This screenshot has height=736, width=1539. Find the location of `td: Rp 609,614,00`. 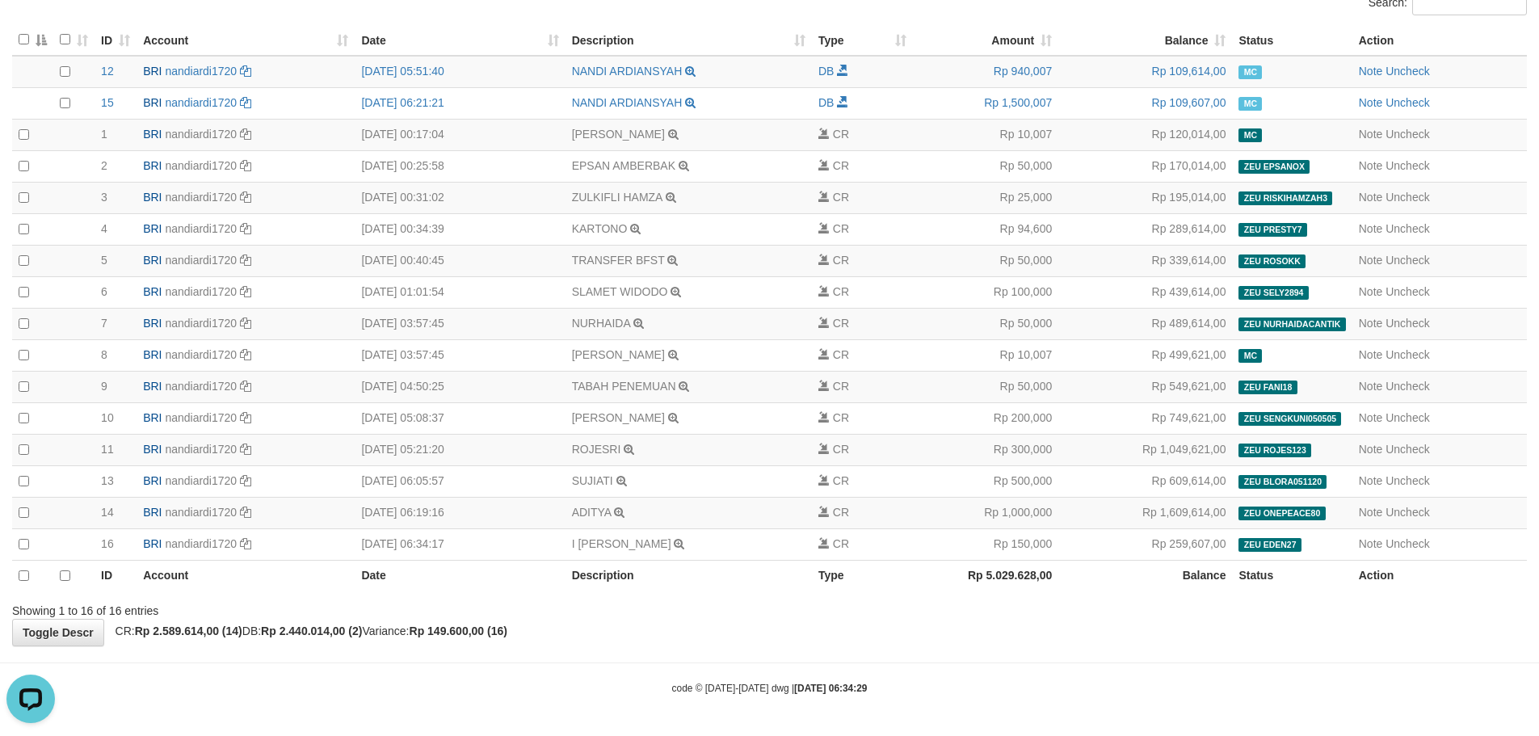

td: Rp 609,614,00 is located at coordinates (1145, 481).